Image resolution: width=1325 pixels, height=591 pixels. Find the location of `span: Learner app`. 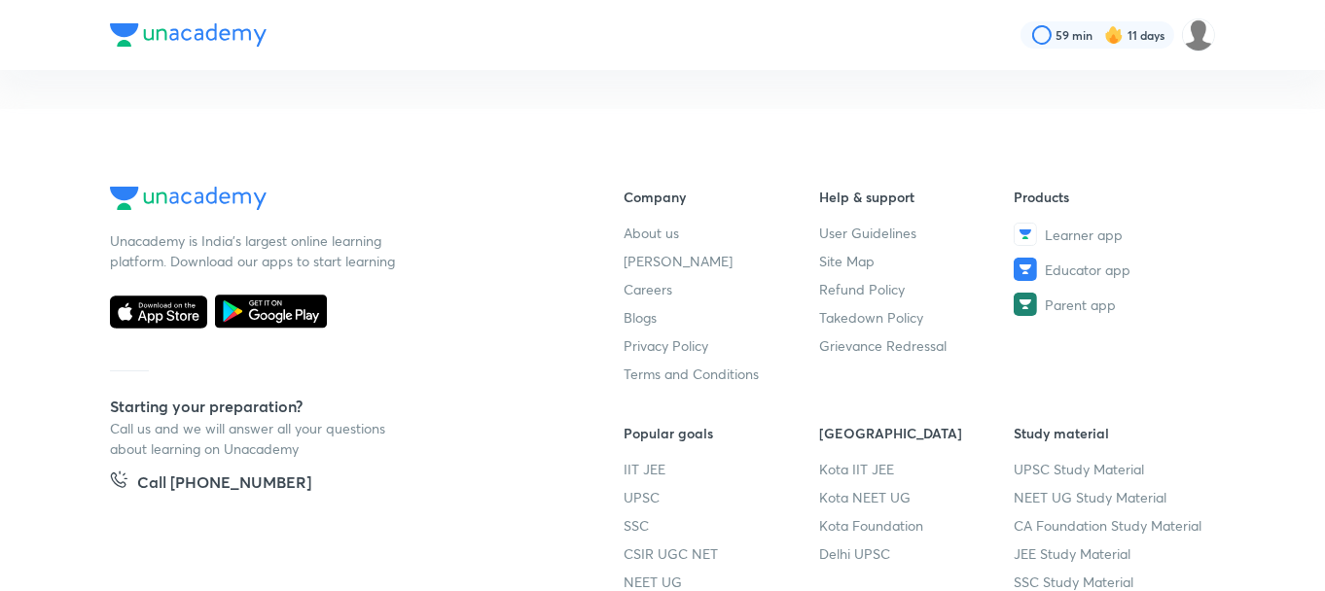

span: Learner app is located at coordinates (1084, 234).